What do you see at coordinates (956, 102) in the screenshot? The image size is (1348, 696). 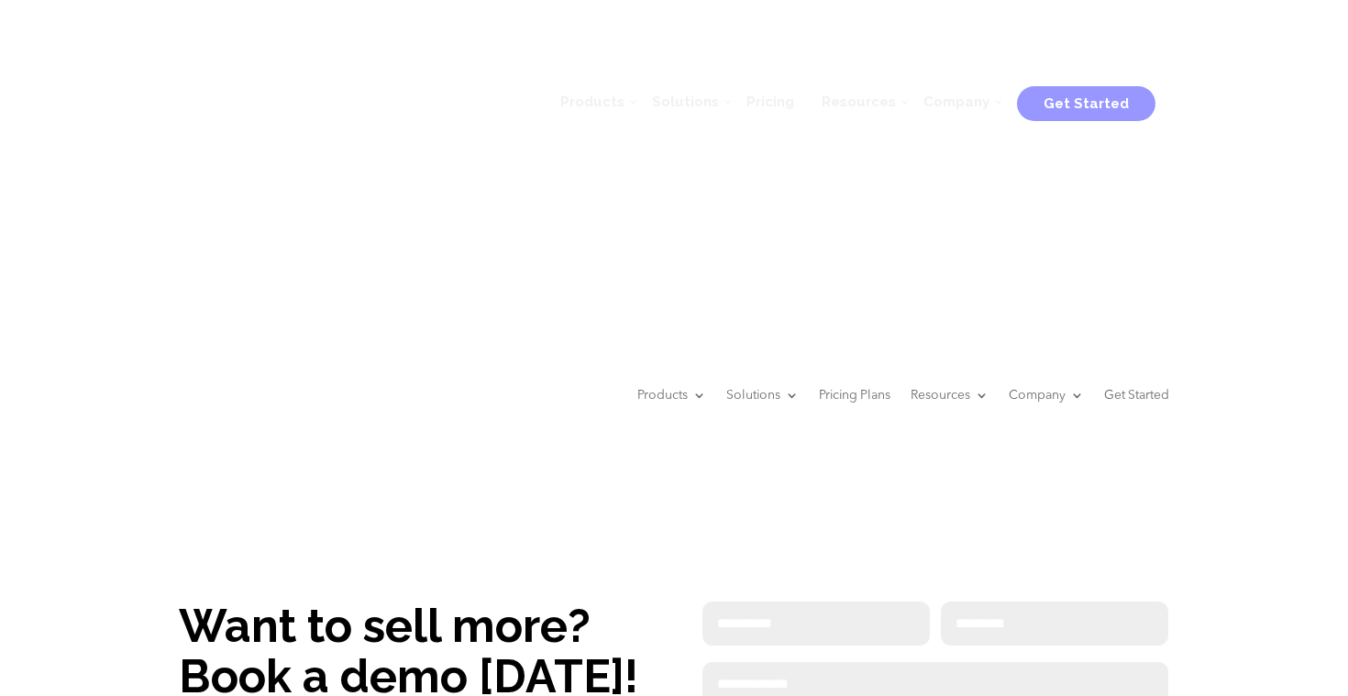 I see `span: Company` at bounding box center [956, 102].